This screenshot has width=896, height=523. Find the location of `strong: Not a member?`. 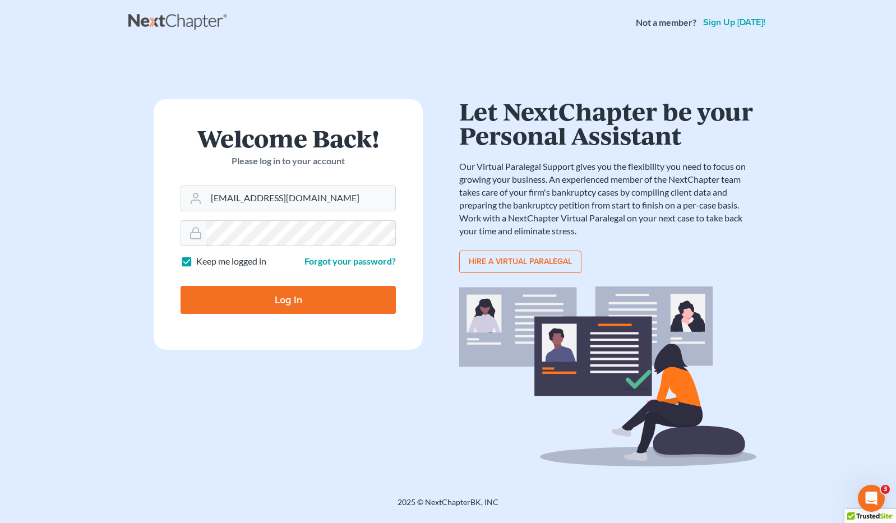

strong: Not a member? is located at coordinates (666, 22).